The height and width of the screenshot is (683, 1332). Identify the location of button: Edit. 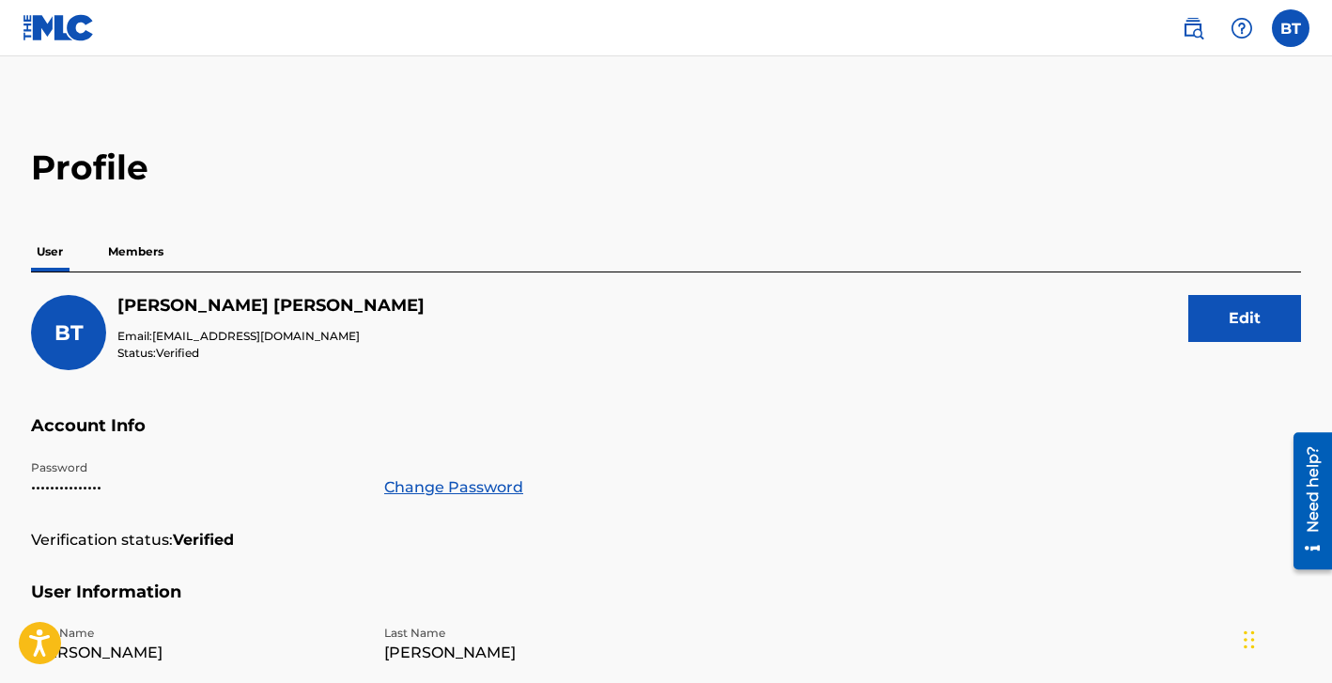
(1245, 318).